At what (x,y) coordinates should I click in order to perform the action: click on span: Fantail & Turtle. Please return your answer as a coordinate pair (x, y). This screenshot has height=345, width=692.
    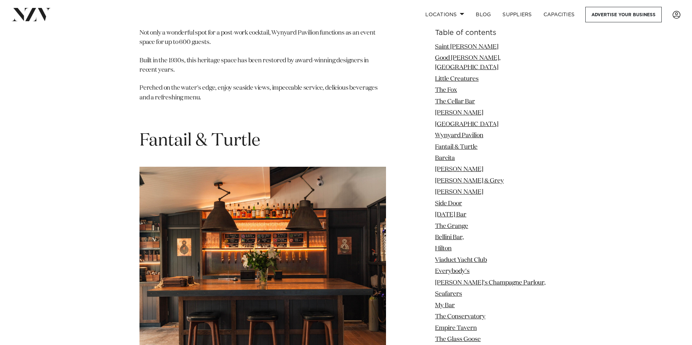
    Looking at the image, I should click on (200, 141).